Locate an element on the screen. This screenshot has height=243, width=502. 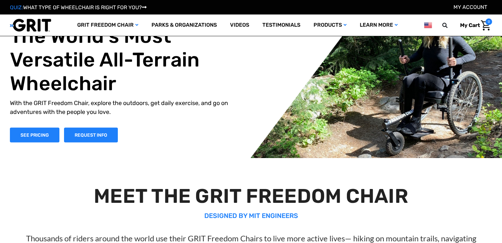
img: Cart is located at coordinates (485, 25).